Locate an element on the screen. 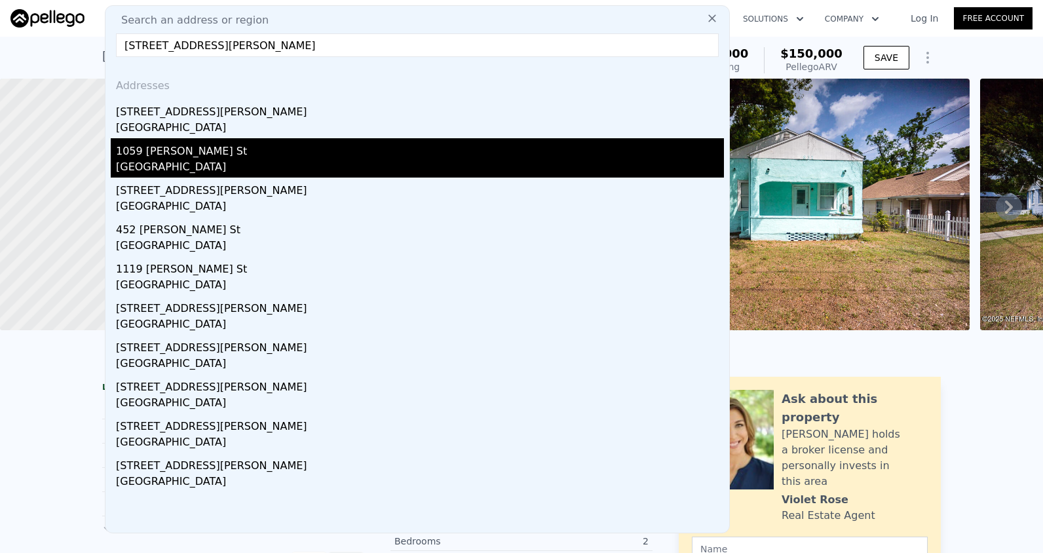  div: LISTING & SALE HISTORY is located at coordinates (233, 388).